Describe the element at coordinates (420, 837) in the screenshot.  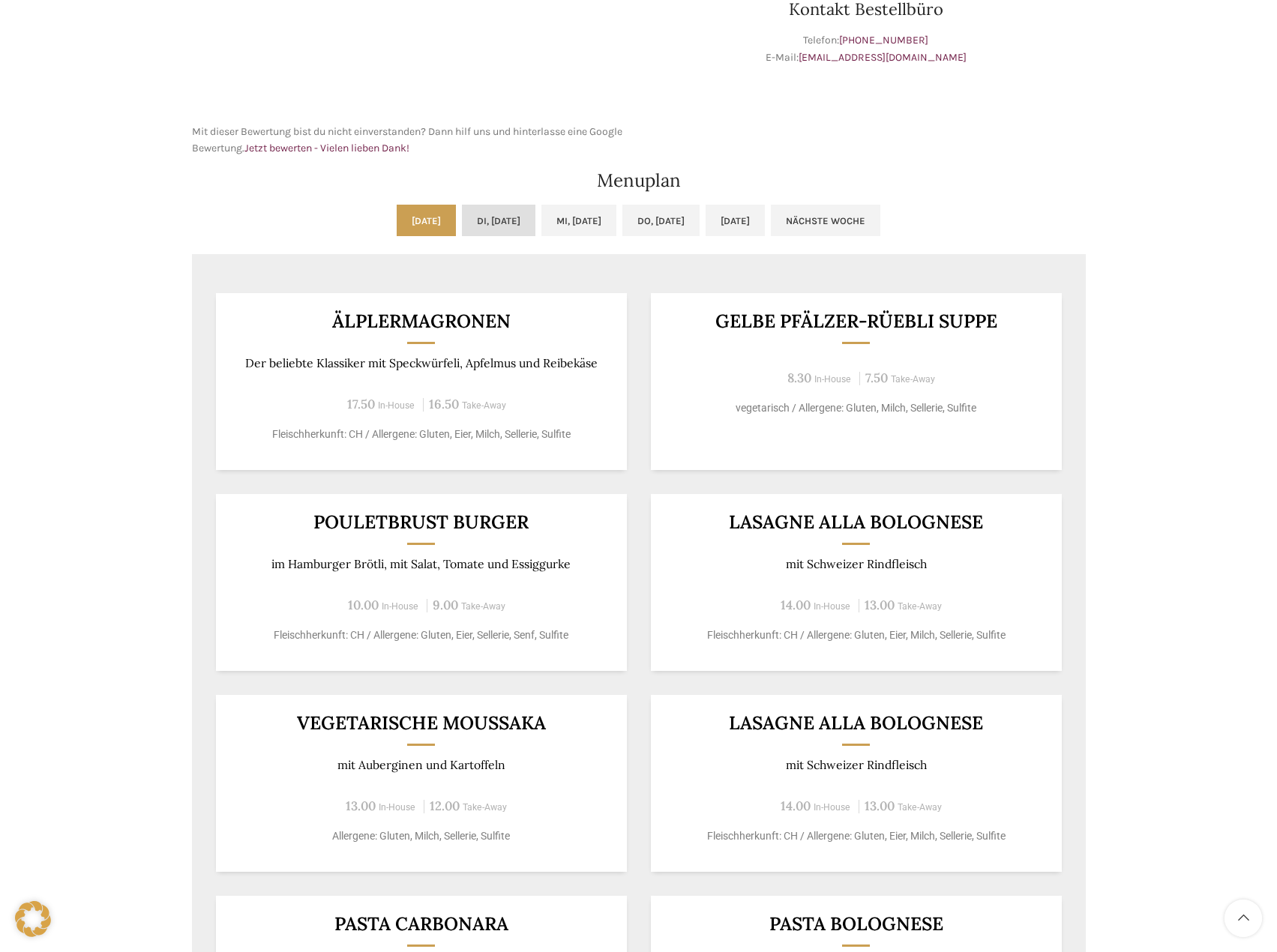
I see `p: Allergene: Gluten, Milch, Sellerie, Sulfite` at that location.